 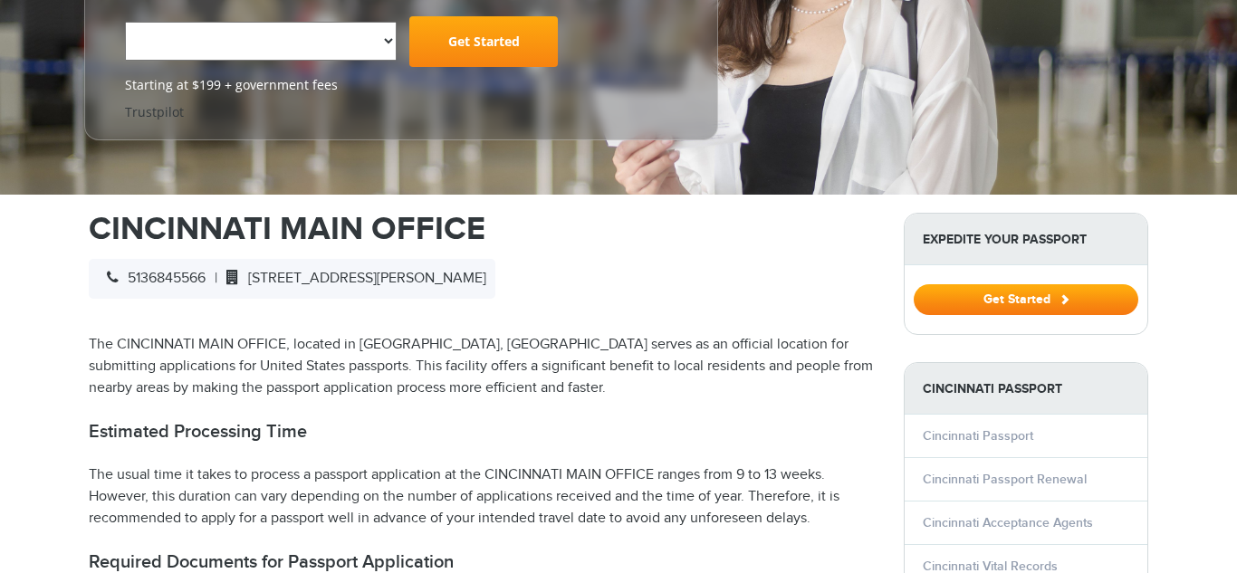 What do you see at coordinates (482, 432) in the screenshot?
I see `h2: Estimated Processing Time` at bounding box center [482, 432].